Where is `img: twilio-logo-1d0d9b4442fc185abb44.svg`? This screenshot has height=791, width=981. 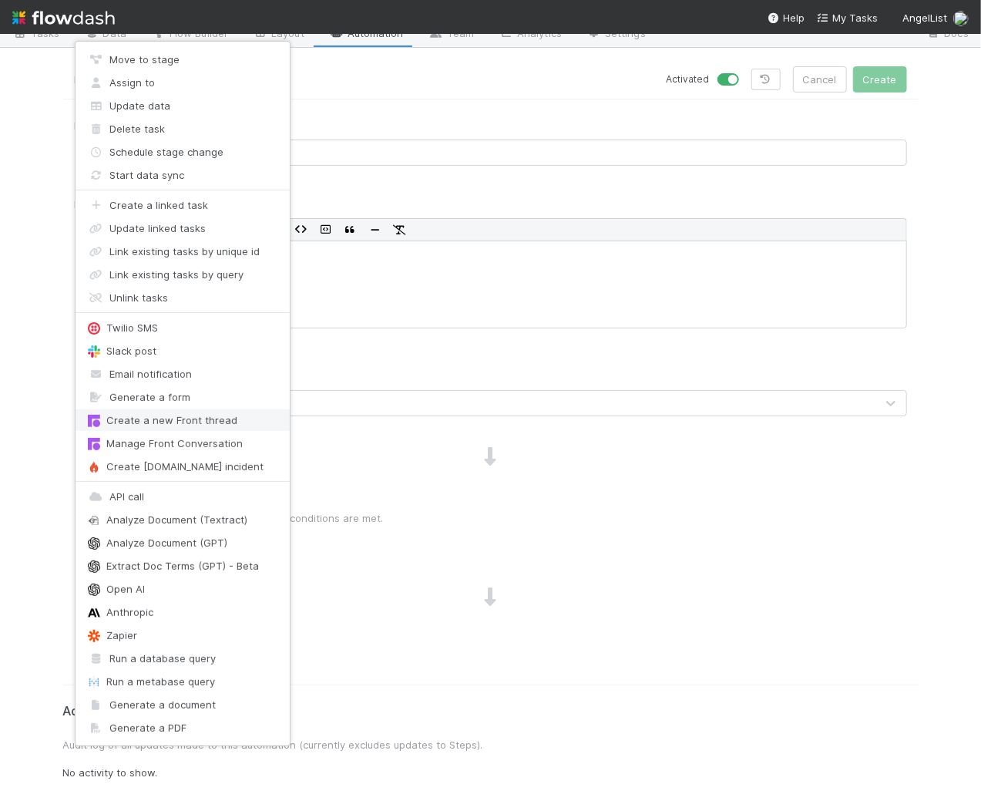
img: twilio-logo-1d0d9b4442fc185abb44.svg is located at coordinates (94, 328).